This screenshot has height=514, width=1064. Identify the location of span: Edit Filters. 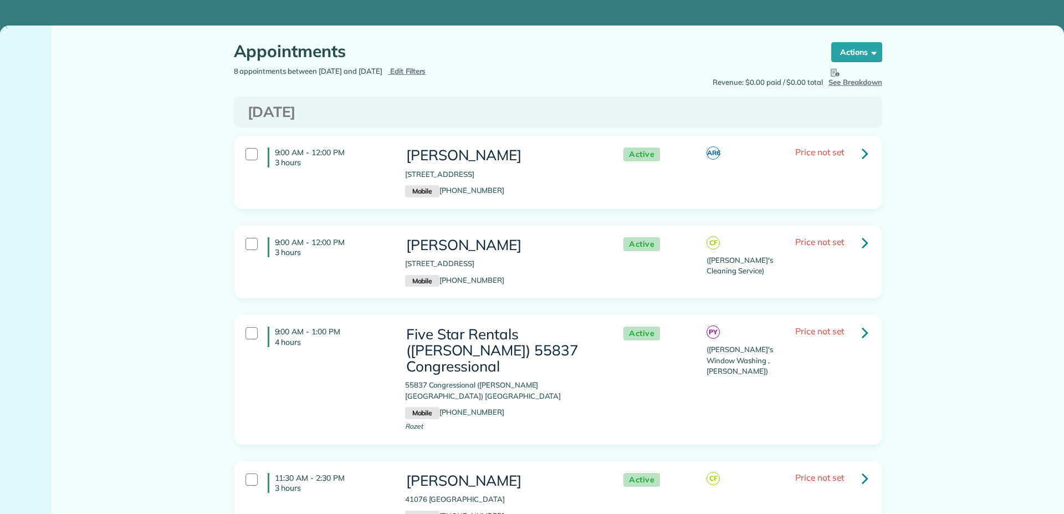
(408, 71).